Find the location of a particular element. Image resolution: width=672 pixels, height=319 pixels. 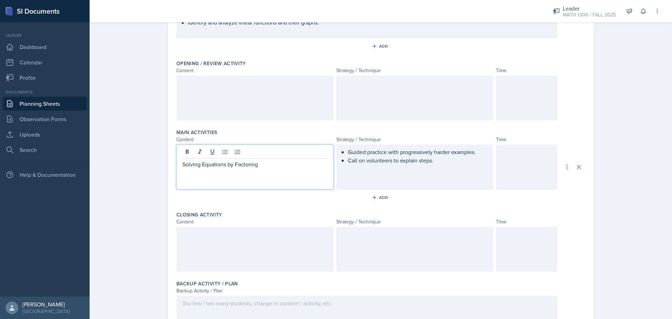

a: Planning Sheets is located at coordinates (45, 104).